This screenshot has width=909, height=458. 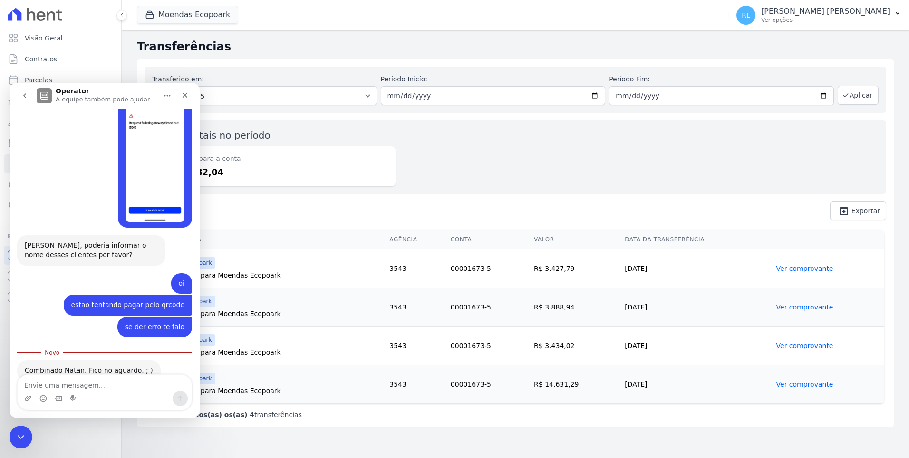 I want to click on td: R$ 3.434,02, so click(x=576, y=345).